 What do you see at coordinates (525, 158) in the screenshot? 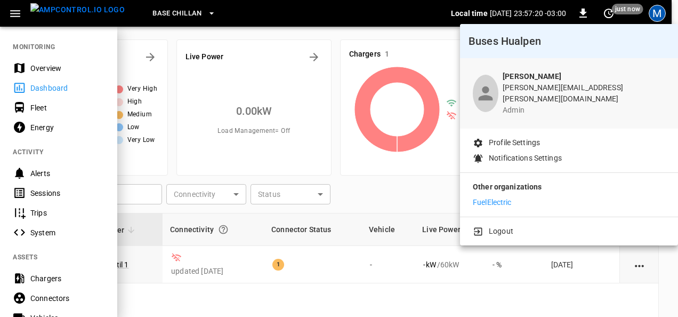
I see `p: Notifications Settings` at bounding box center [525, 158].